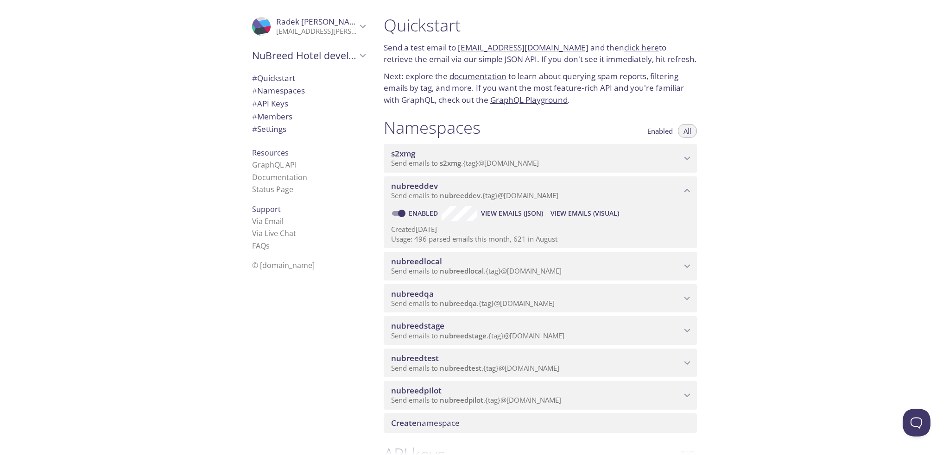  What do you see at coordinates (261, 246) in the screenshot?
I see `a: FAQ` at bounding box center [261, 246].